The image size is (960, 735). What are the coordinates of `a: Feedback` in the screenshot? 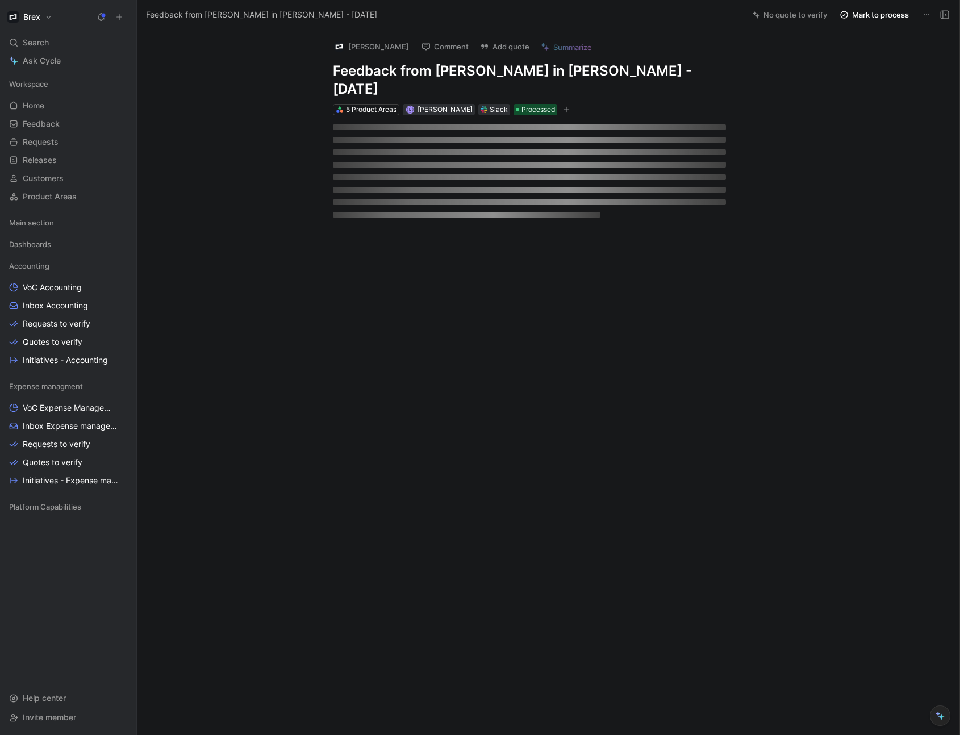 It's located at (68, 124).